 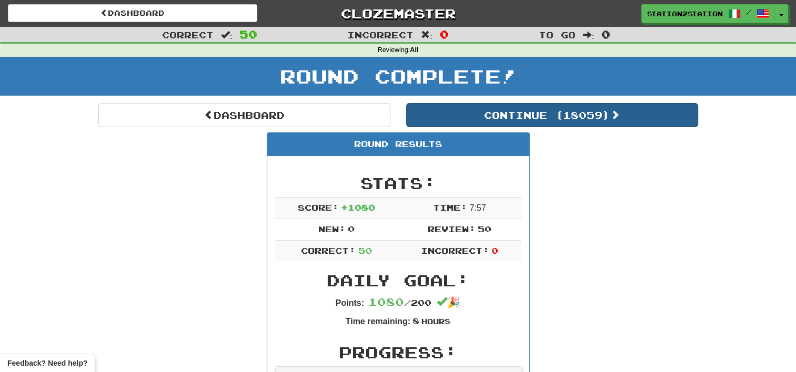 I want to click on span: New:, so click(x=332, y=229).